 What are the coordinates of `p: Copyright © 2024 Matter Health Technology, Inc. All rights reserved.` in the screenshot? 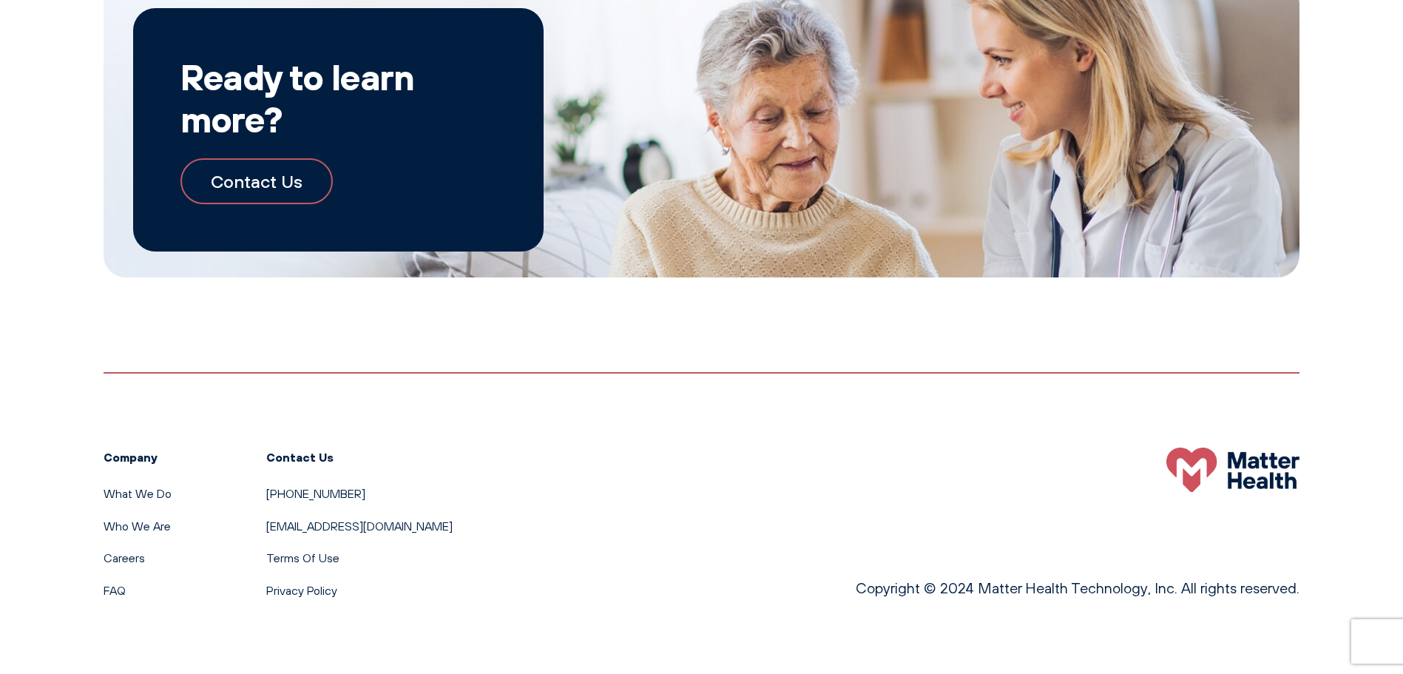 It's located at (1077, 588).